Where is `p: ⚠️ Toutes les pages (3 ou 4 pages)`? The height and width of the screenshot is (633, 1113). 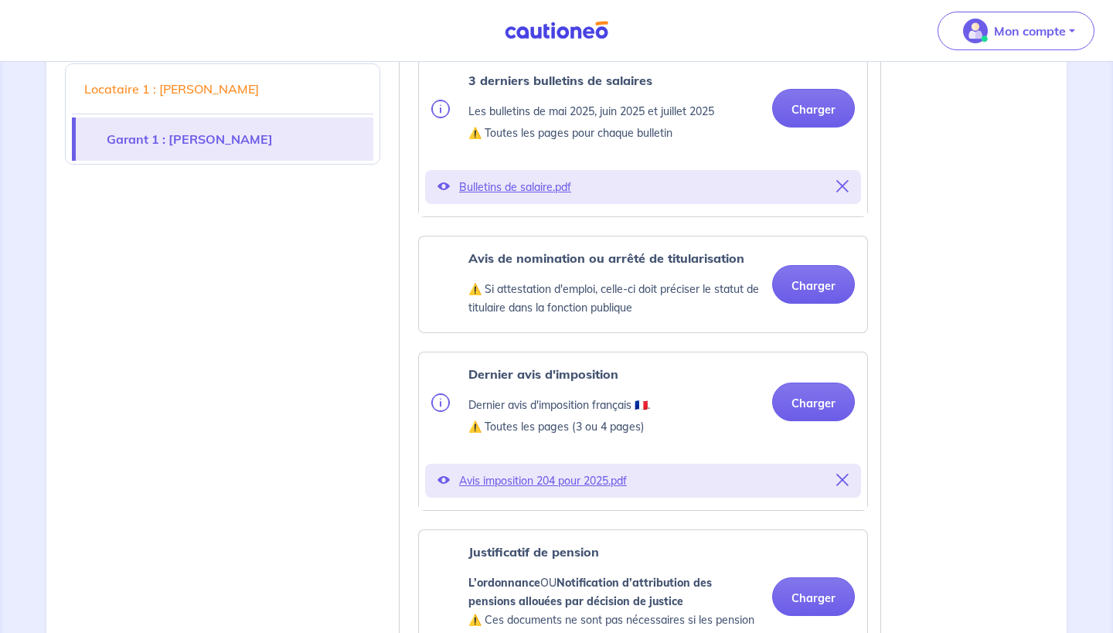
p: ⚠️ Toutes les pages (3 ou 4 pages) is located at coordinates (559, 427).